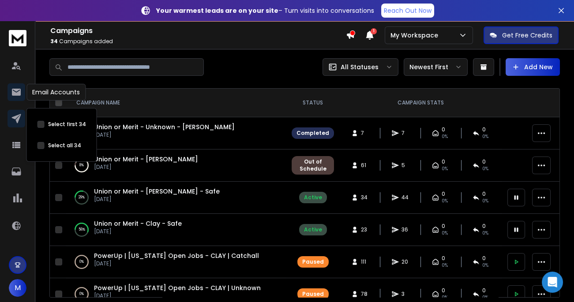 This screenshot has height=302, width=574. I want to click on div: Completed, so click(313, 133).